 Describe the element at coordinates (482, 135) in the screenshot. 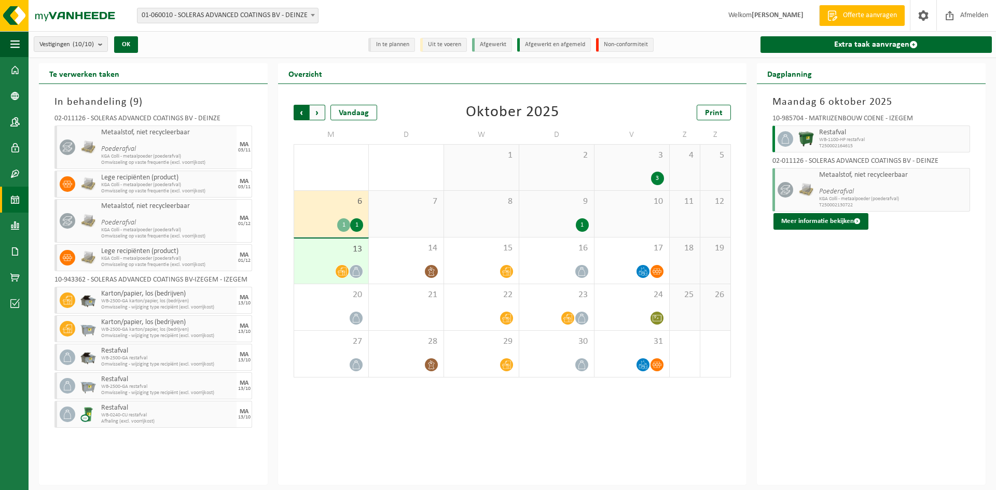

I see `td: W` at that location.